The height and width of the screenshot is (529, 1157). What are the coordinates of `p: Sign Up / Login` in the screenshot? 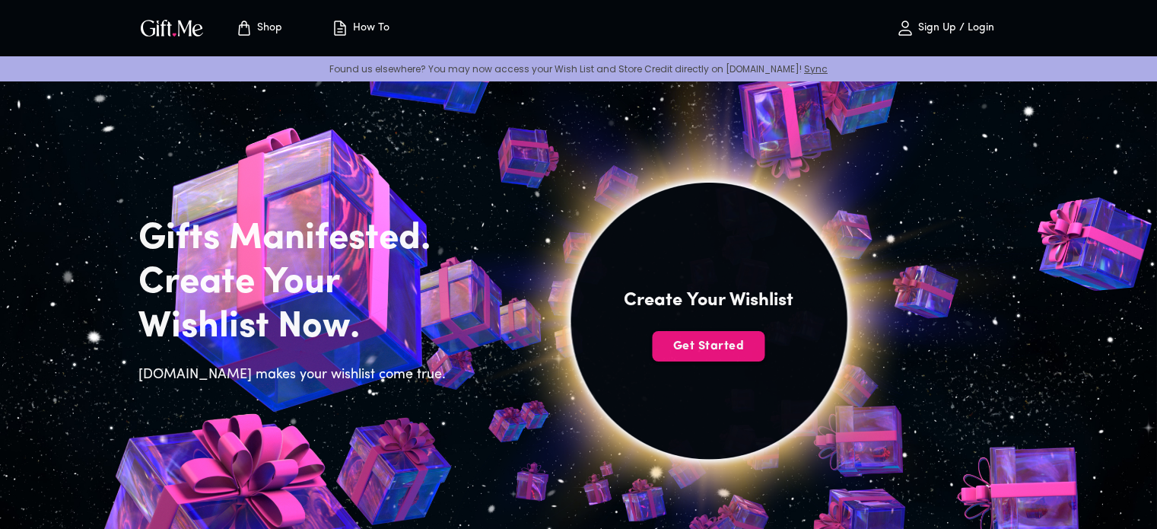 It's located at (954, 28).